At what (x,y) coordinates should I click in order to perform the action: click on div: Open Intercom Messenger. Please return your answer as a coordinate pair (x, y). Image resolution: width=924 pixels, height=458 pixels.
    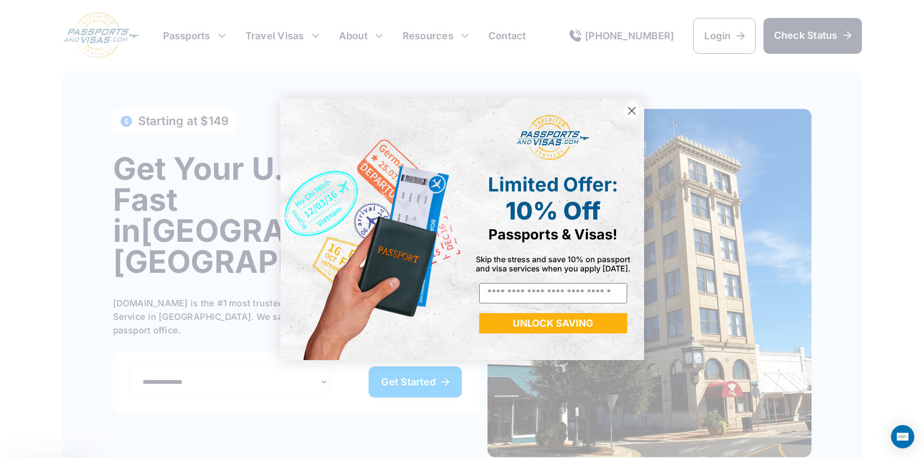
    Looking at the image, I should click on (903, 437).